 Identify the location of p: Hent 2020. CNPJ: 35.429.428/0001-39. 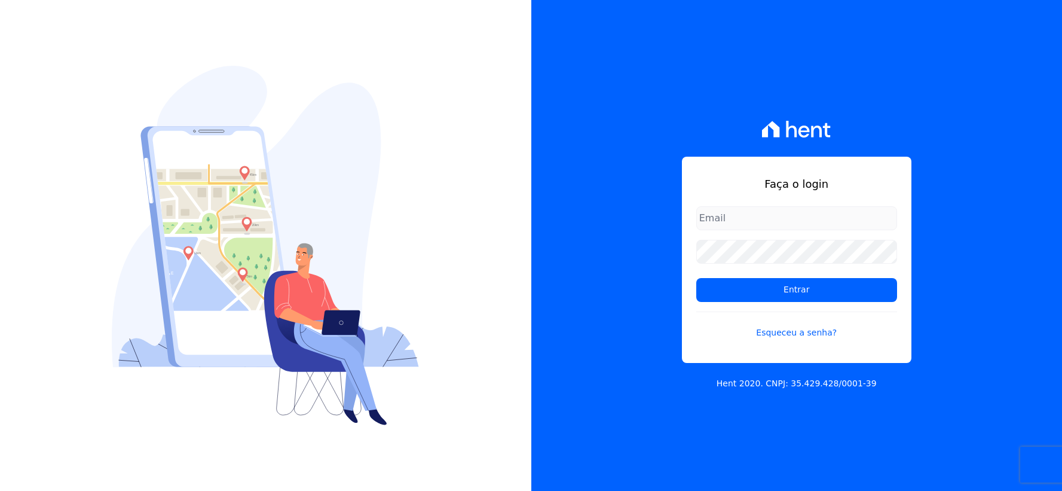
(796, 383).